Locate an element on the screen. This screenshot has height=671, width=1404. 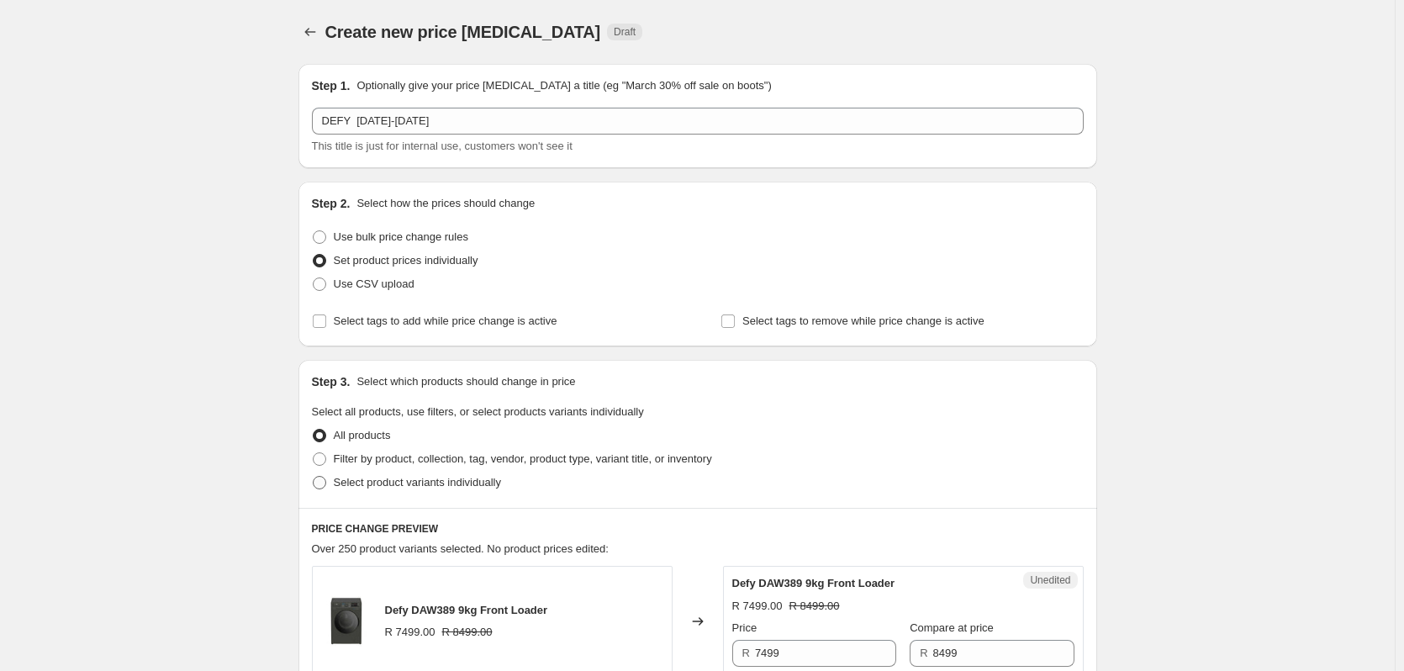
h2: Step 3. is located at coordinates (331, 382).